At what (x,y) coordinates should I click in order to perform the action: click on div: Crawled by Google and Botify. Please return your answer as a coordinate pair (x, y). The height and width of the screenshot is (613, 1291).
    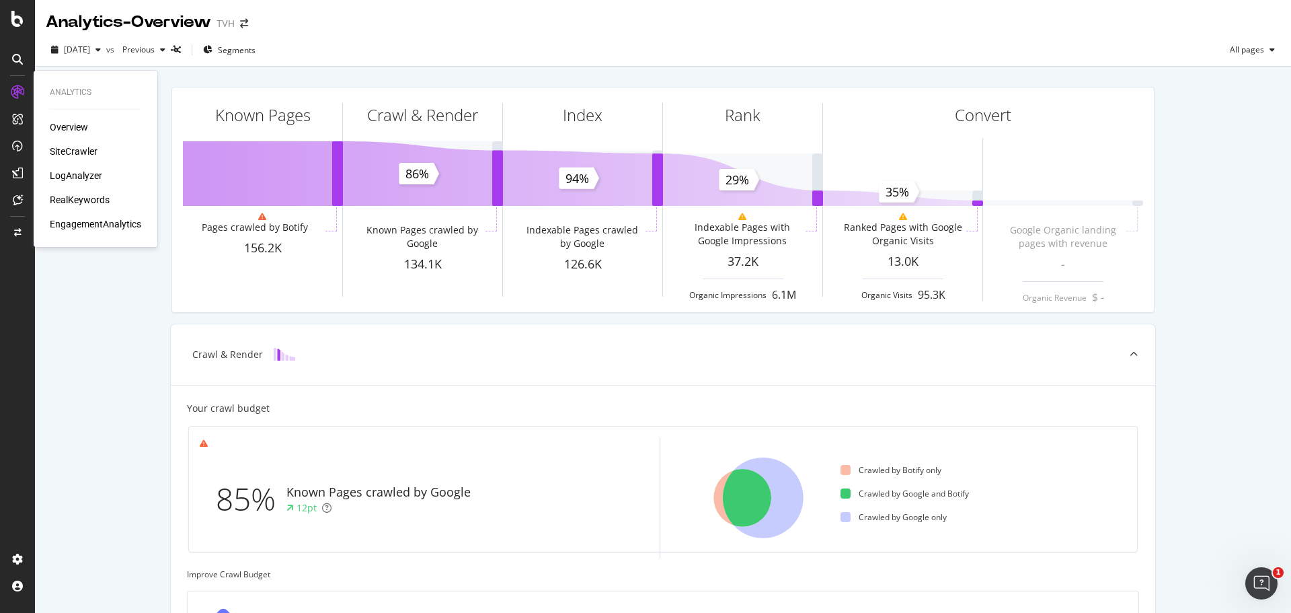
    Looking at the image, I should click on (905, 493).